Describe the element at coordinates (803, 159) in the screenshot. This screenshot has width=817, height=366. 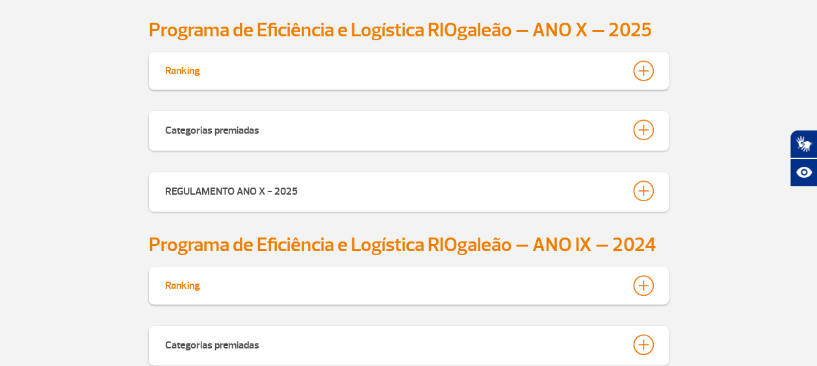
I see `div: Plugin de acessibilidade da Hand Talk.` at that location.